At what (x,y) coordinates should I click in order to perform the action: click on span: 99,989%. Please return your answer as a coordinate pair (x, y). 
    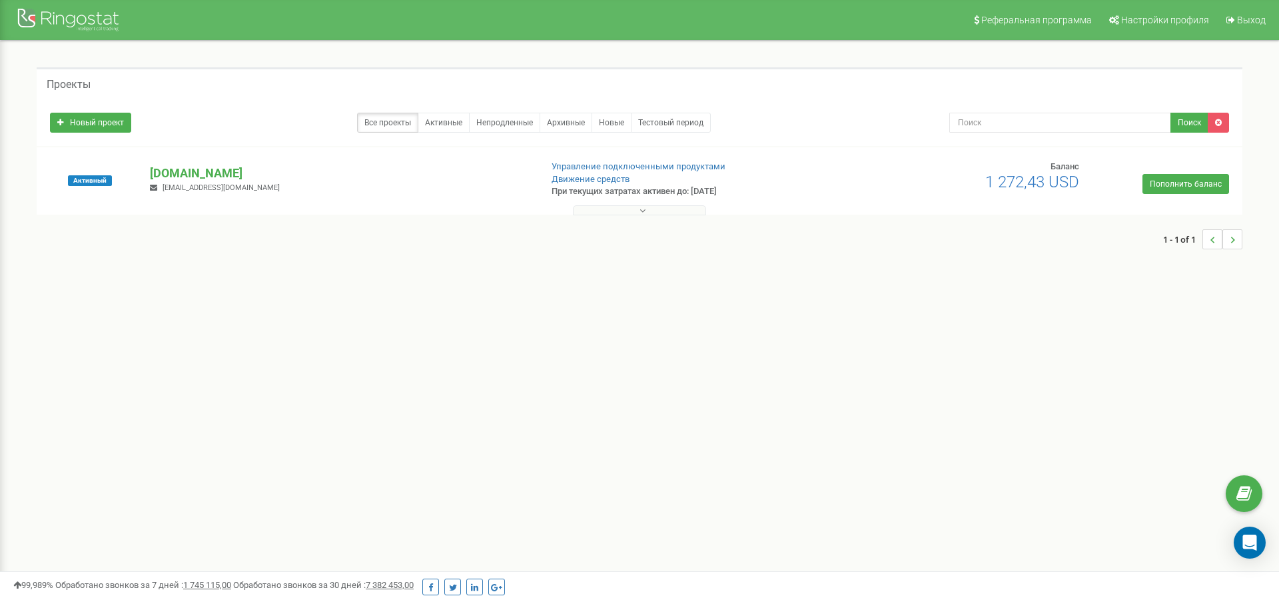
    Looking at the image, I should click on (33, 584).